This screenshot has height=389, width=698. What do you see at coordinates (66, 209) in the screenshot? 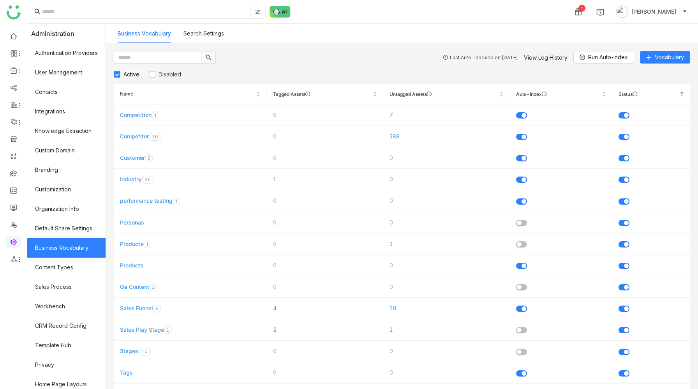
I see `a: Organization Info` at bounding box center [66, 209].